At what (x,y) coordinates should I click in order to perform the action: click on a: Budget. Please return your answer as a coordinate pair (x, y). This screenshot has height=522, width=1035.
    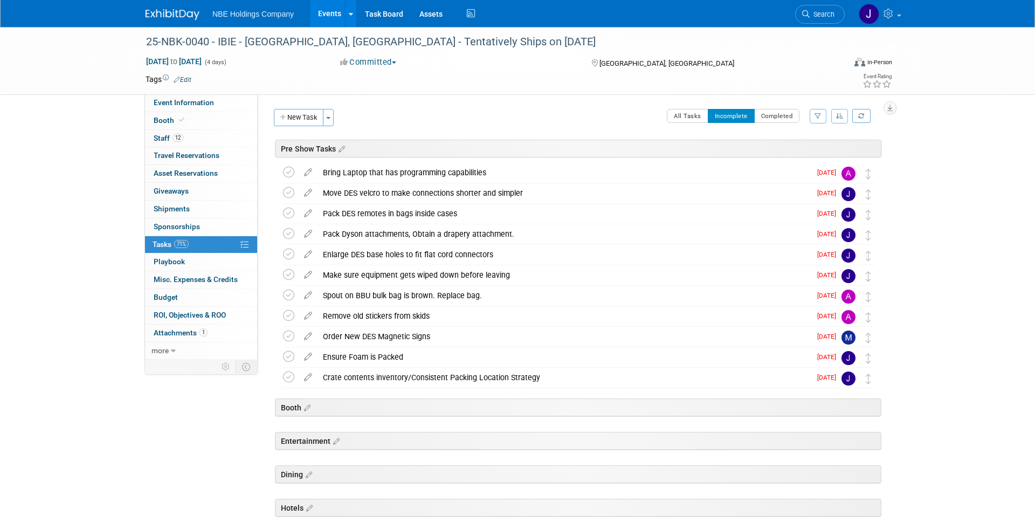
    Looking at the image, I should click on (201, 297).